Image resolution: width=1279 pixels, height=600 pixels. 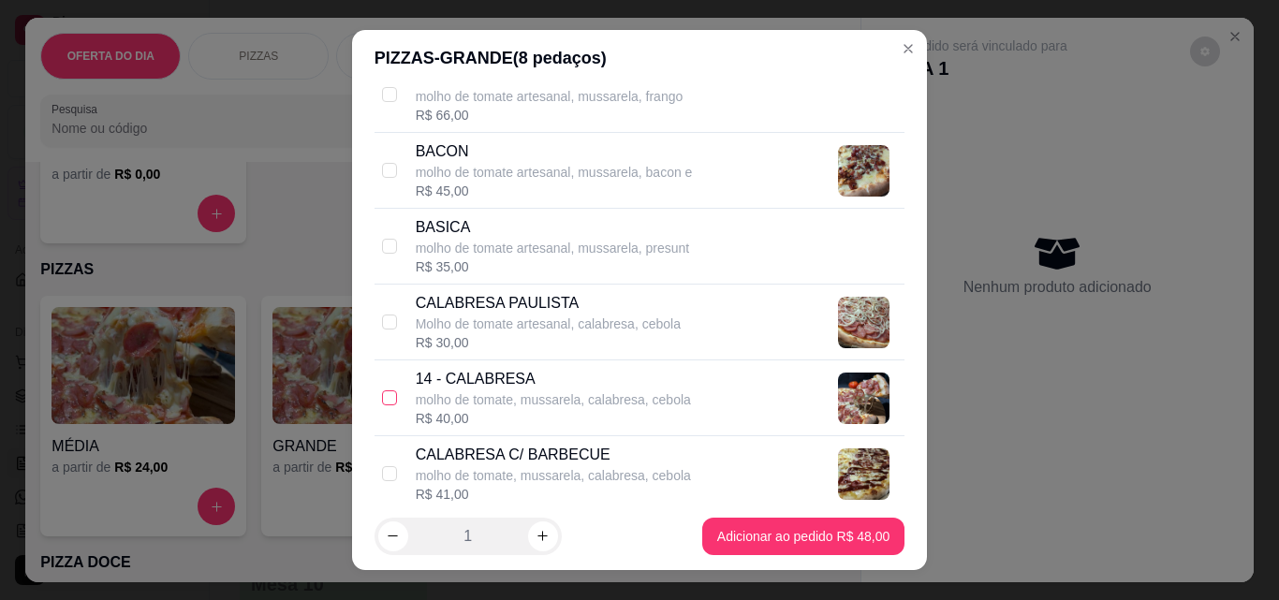 What do you see at coordinates (554, 419) in the screenshot?
I see `div: R$ 40,00` at bounding box center [554, 419].